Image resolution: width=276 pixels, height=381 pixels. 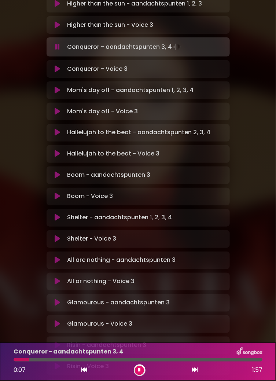 What do you see at coordinates (109, 175) in the screenshot?
I see `p: Boom - aandachtspunten 3` at bounding box center [109, 175].